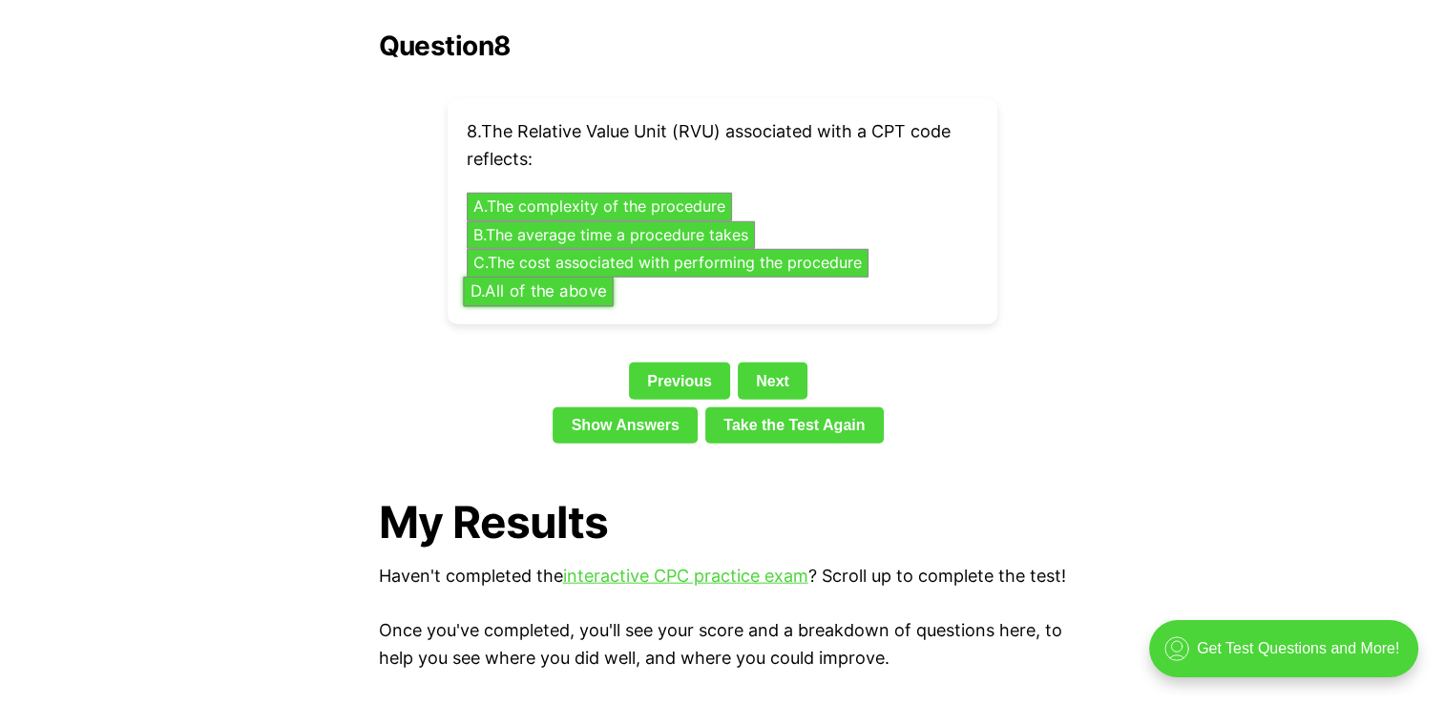  What do you see at coordinates (723, 645) in the screenshot?
I see `p: Once you've completed, you'll see your score and a breakdown of questions here, to help you see w...` at bounding box center [723, 645].